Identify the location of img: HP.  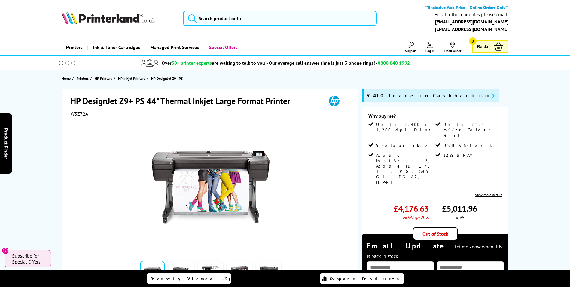
(334, 101).